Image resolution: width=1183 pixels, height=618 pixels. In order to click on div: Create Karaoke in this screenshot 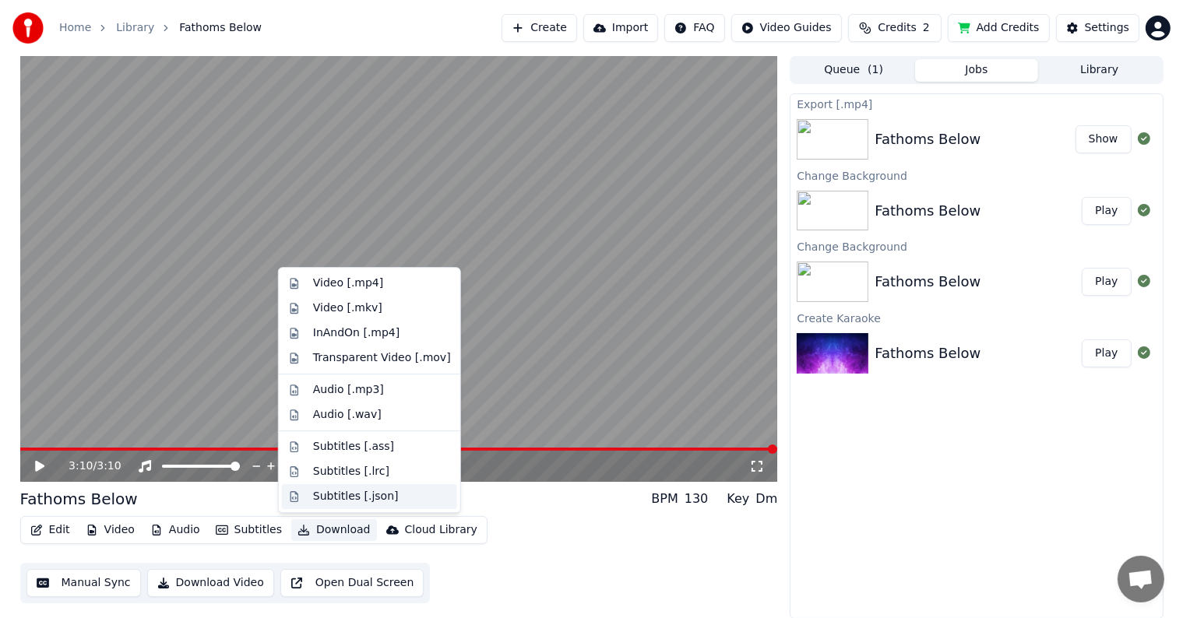, I will do `click(976, 318)`.